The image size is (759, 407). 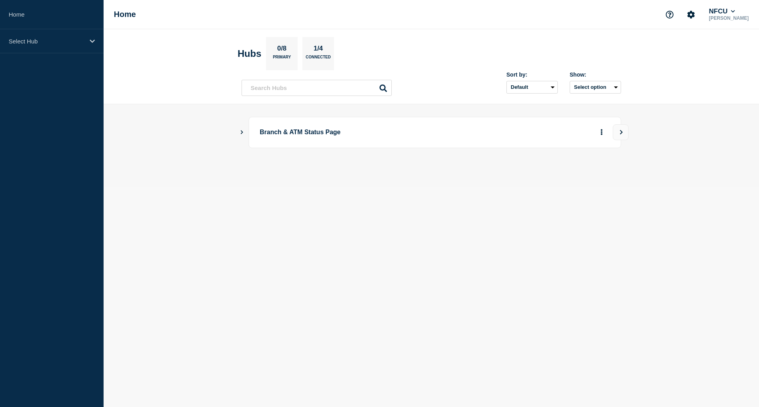 What do you see at coordinates (532, 87) in the screenshot?
I see `select: Sort by` at bounding box center [532, 87].